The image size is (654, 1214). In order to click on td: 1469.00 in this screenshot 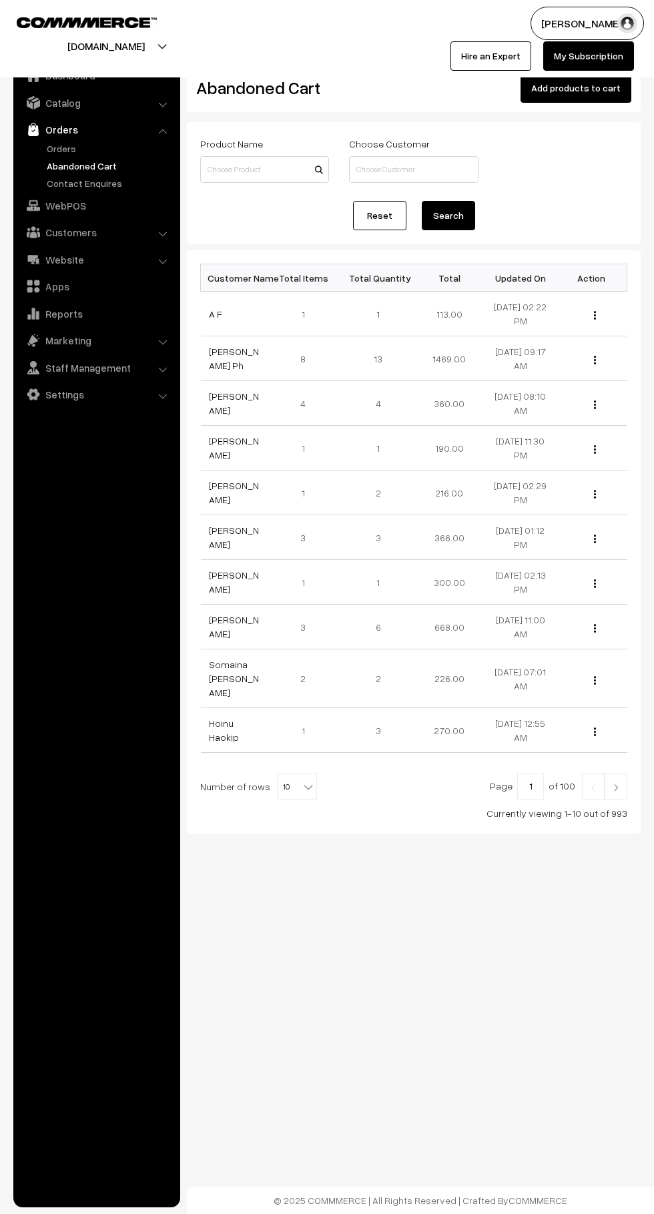, I will do `click(449, 359)`.